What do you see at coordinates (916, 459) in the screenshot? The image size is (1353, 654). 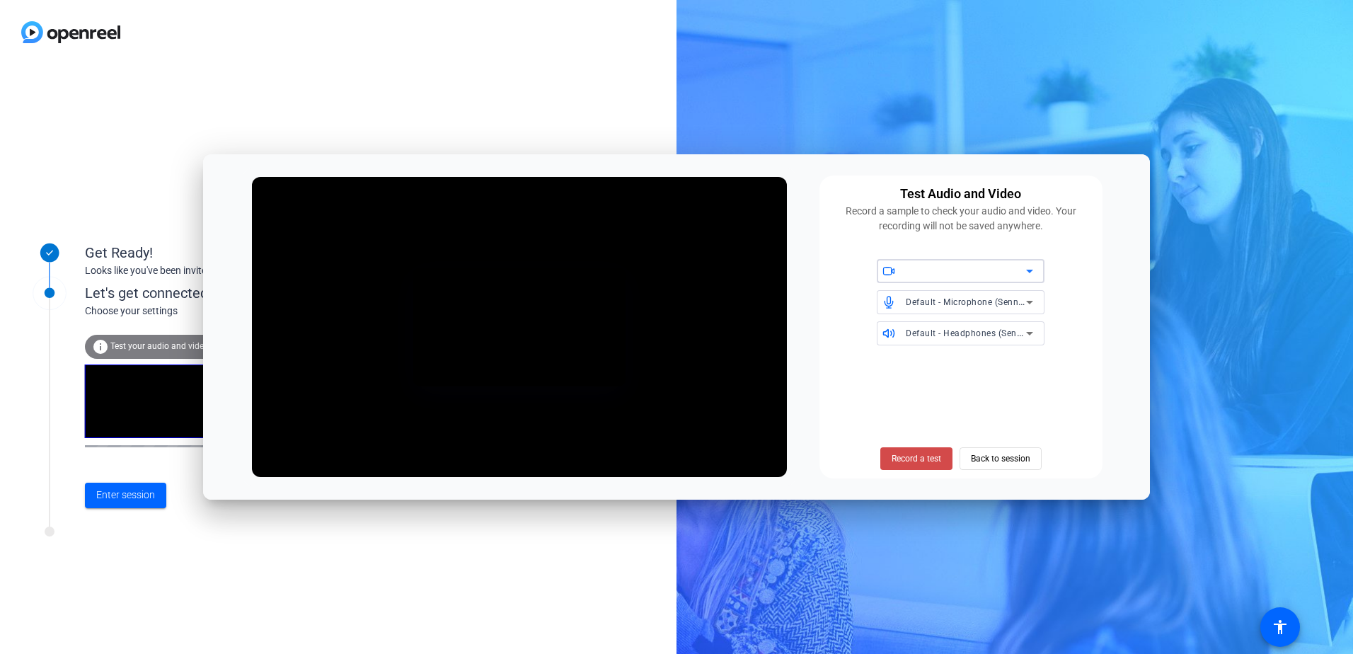 I see `span: Record a test` at bounding box center [916, 459].